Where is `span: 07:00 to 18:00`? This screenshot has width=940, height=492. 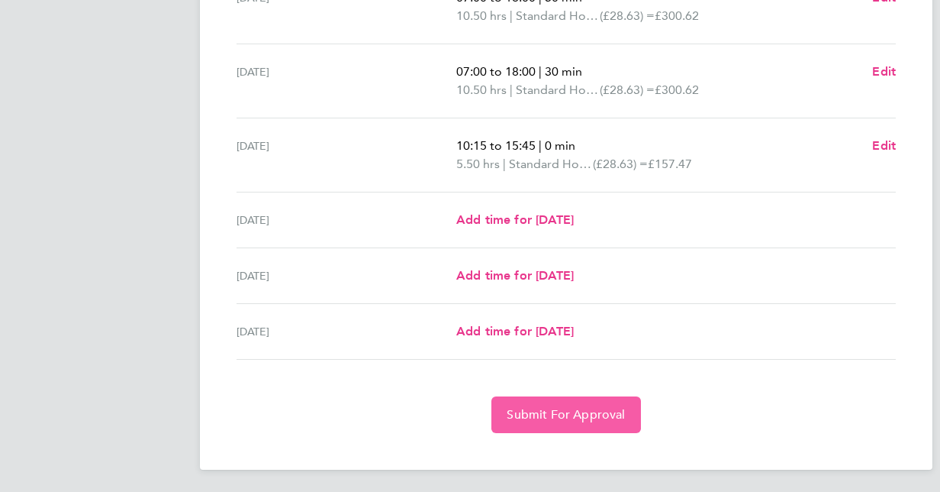 span: 07:00 to 18:00 is located at coordinates (496, 71).